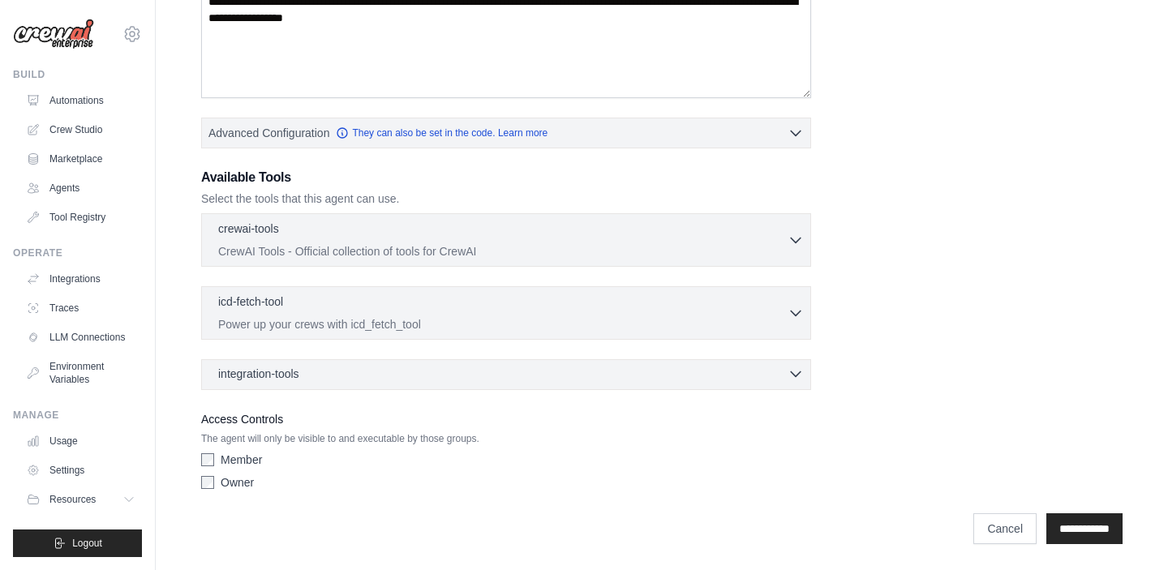 Image resolution: width=1168 pixels, height=570 pixels. What do you see at coordinates (80, 373) in the screenshot?
I see `a: Environment Variables` at bounding box center [80, 373].